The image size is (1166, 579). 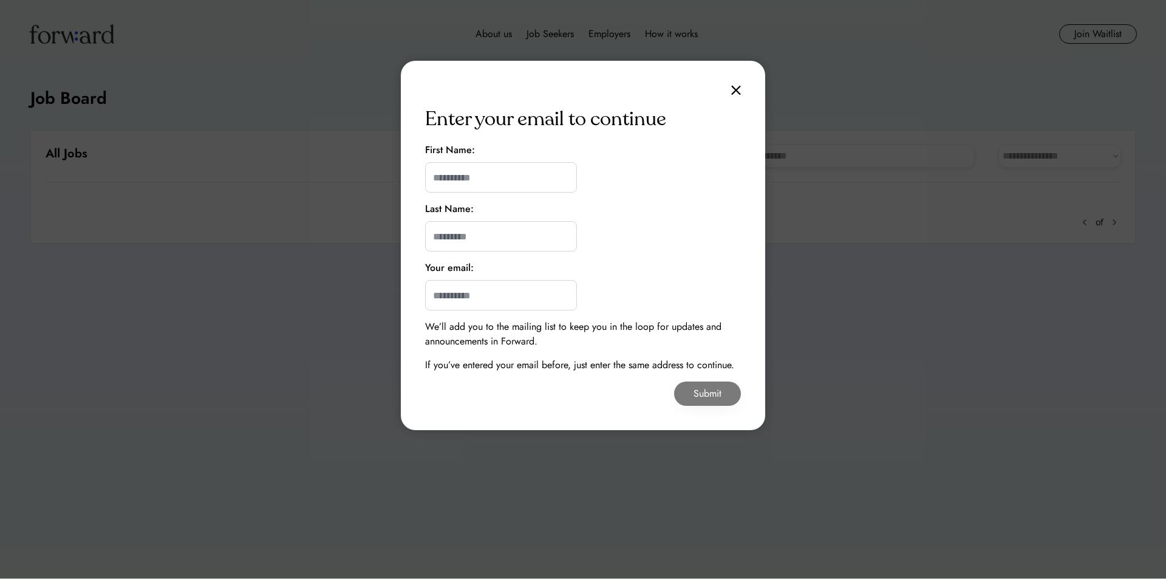 I want to click on button: Submit, so click(x=708, y=394).